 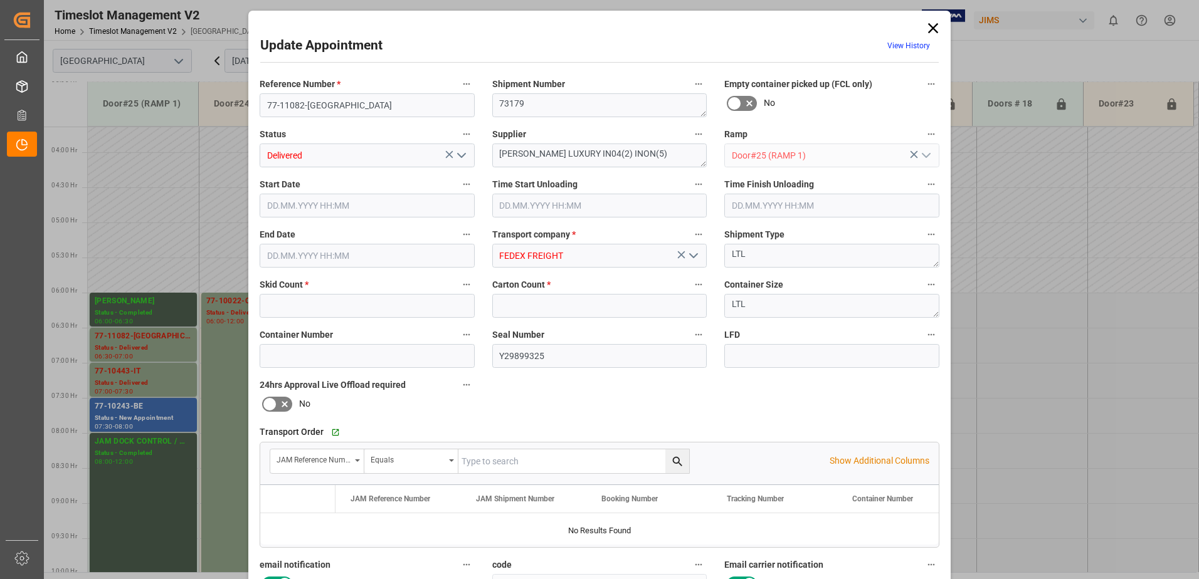 What do you see at coordinates (502, 565) in the screenshot?
I see `span: code` at bounding box center [502, 565].